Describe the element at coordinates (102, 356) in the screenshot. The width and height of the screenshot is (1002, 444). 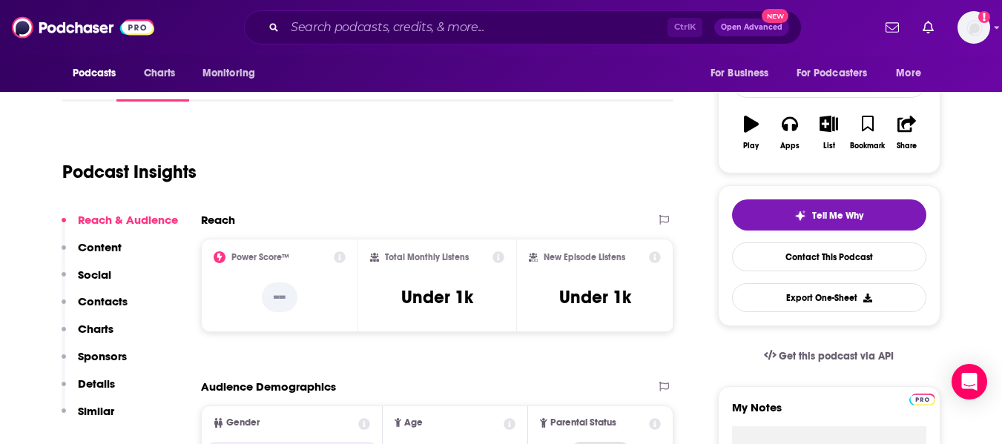
I see `p: Sponsors` at that location.